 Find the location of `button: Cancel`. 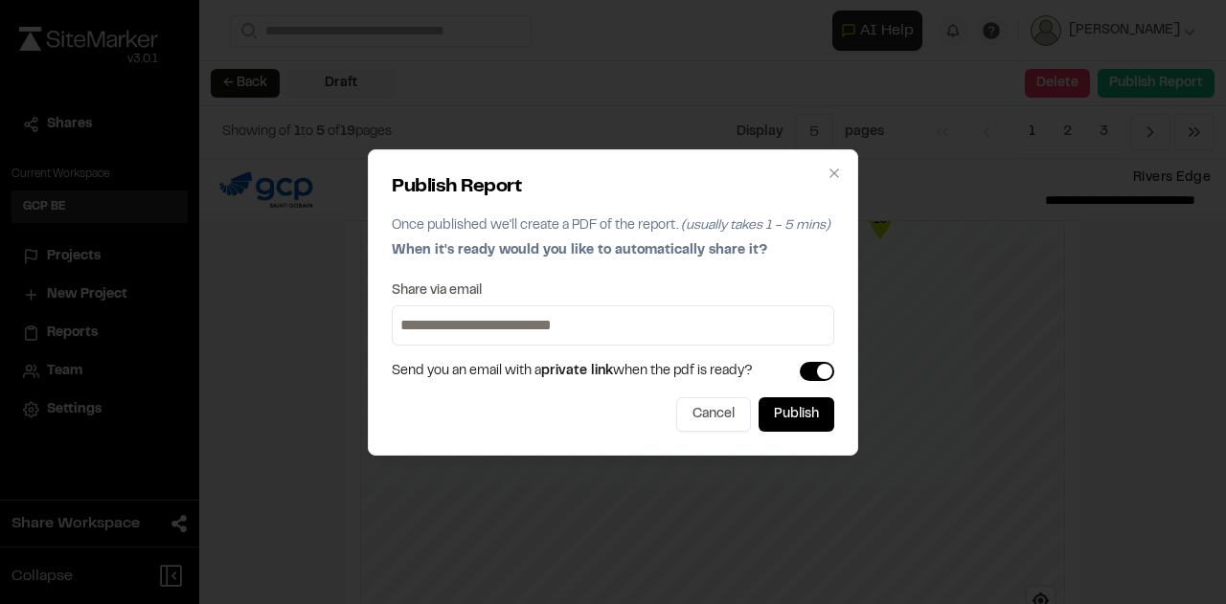

button: Cancel is located at coordinates (713, 415).